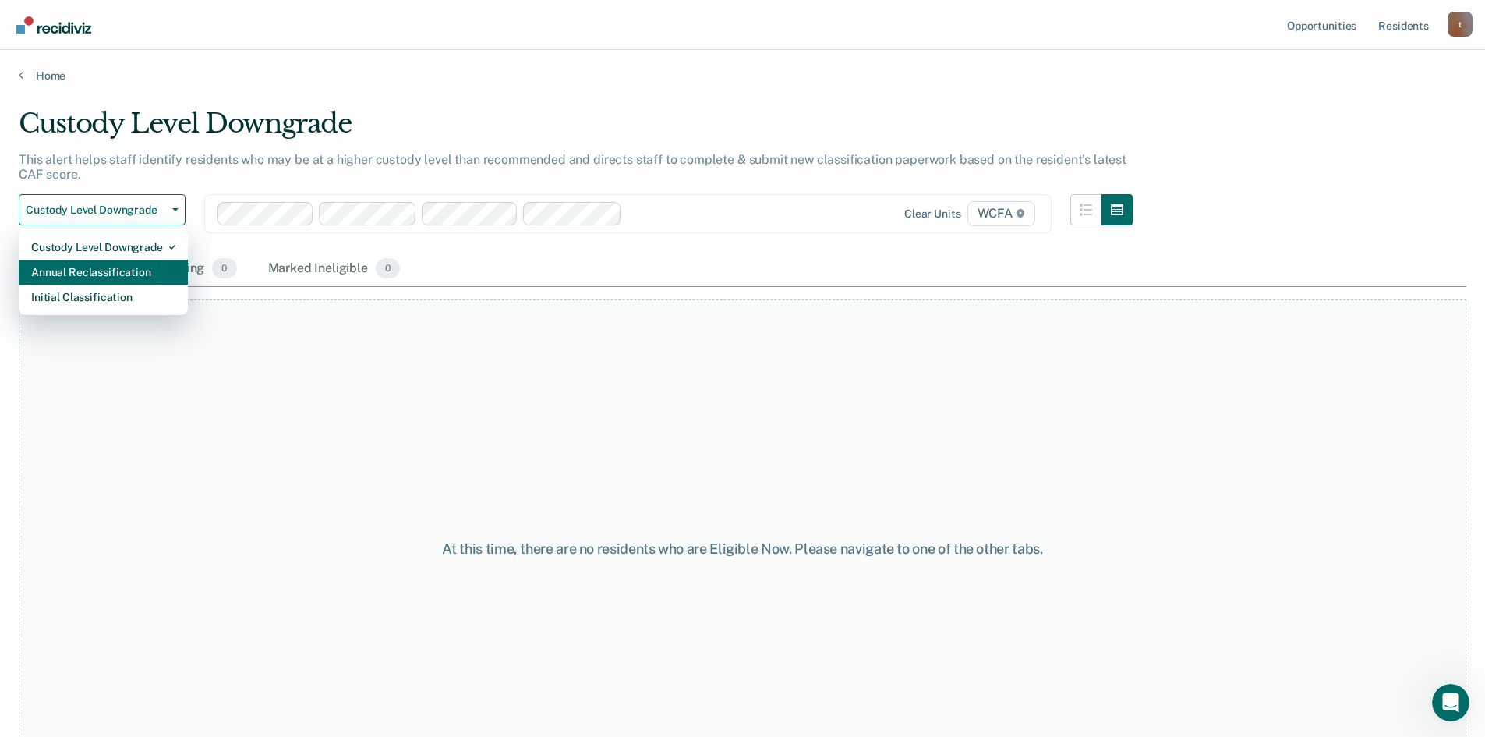 This screenshot has width=1485, height=737. Describe the element at coordinates (96, 210) in the screenshot. I see `span: Custody Level Downgrade` at that location.